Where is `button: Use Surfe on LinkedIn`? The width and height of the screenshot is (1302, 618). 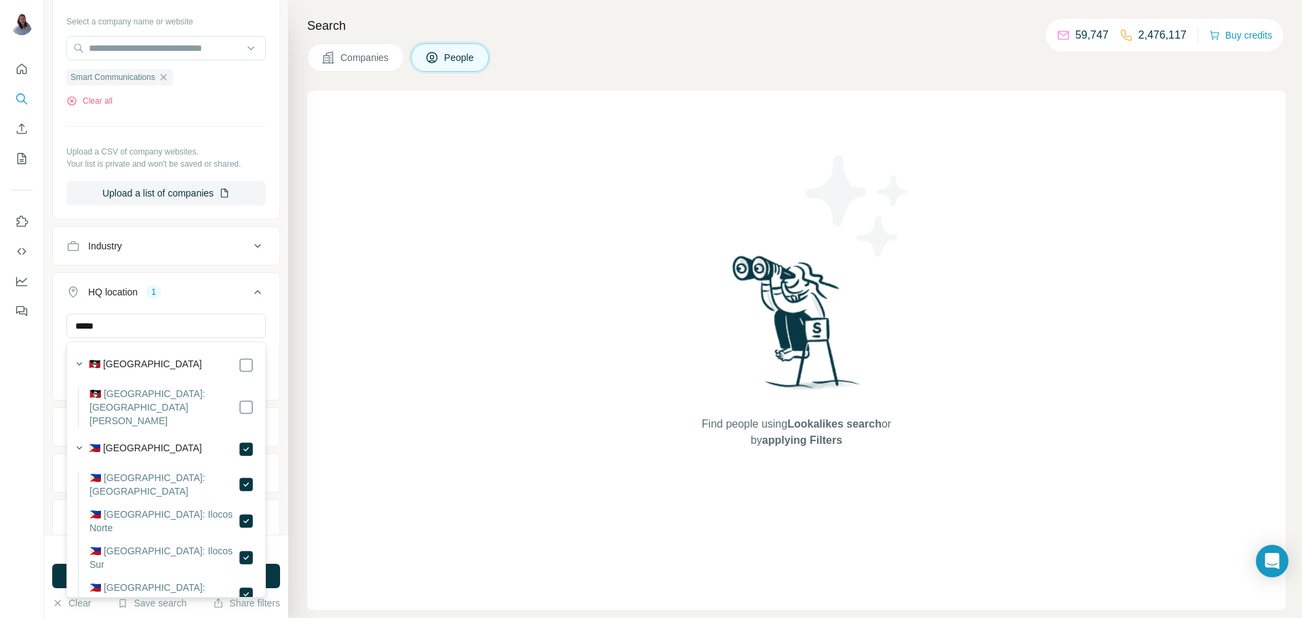 button: Use Surfe on LinkedIn is located at coordinates (22, 222).